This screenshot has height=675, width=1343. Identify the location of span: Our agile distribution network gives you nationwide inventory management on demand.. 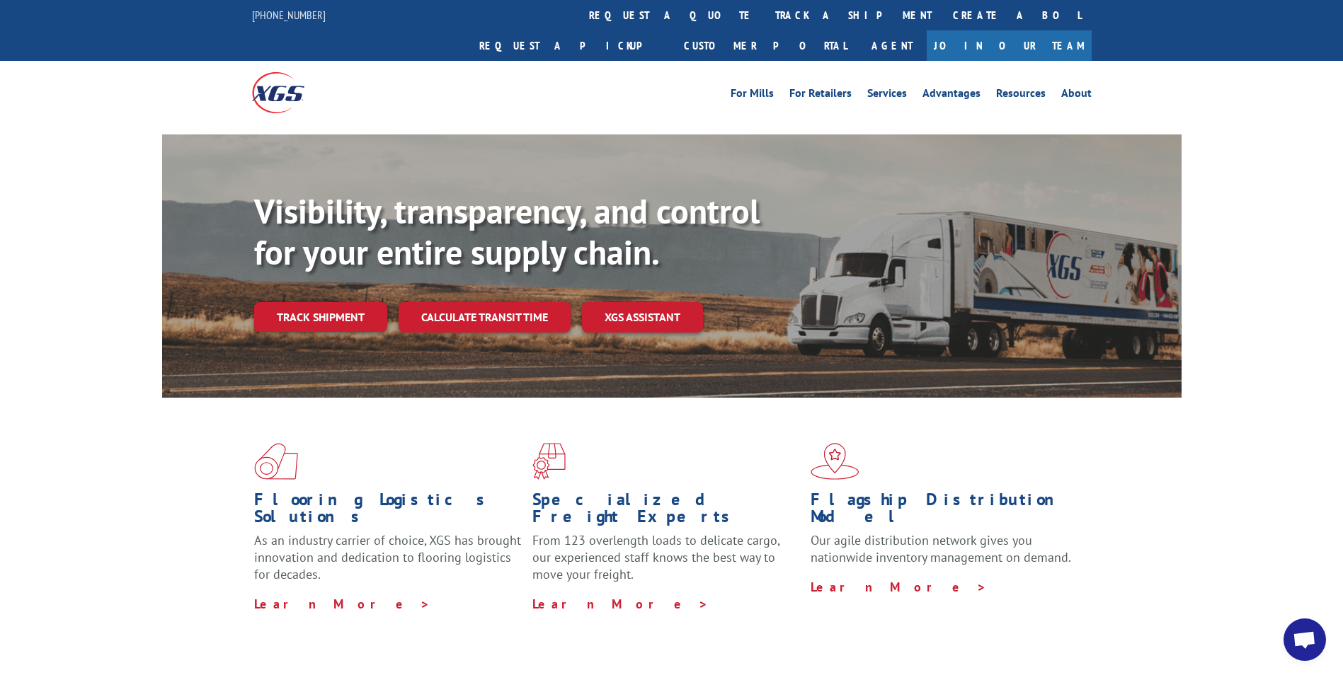
(941, 549).